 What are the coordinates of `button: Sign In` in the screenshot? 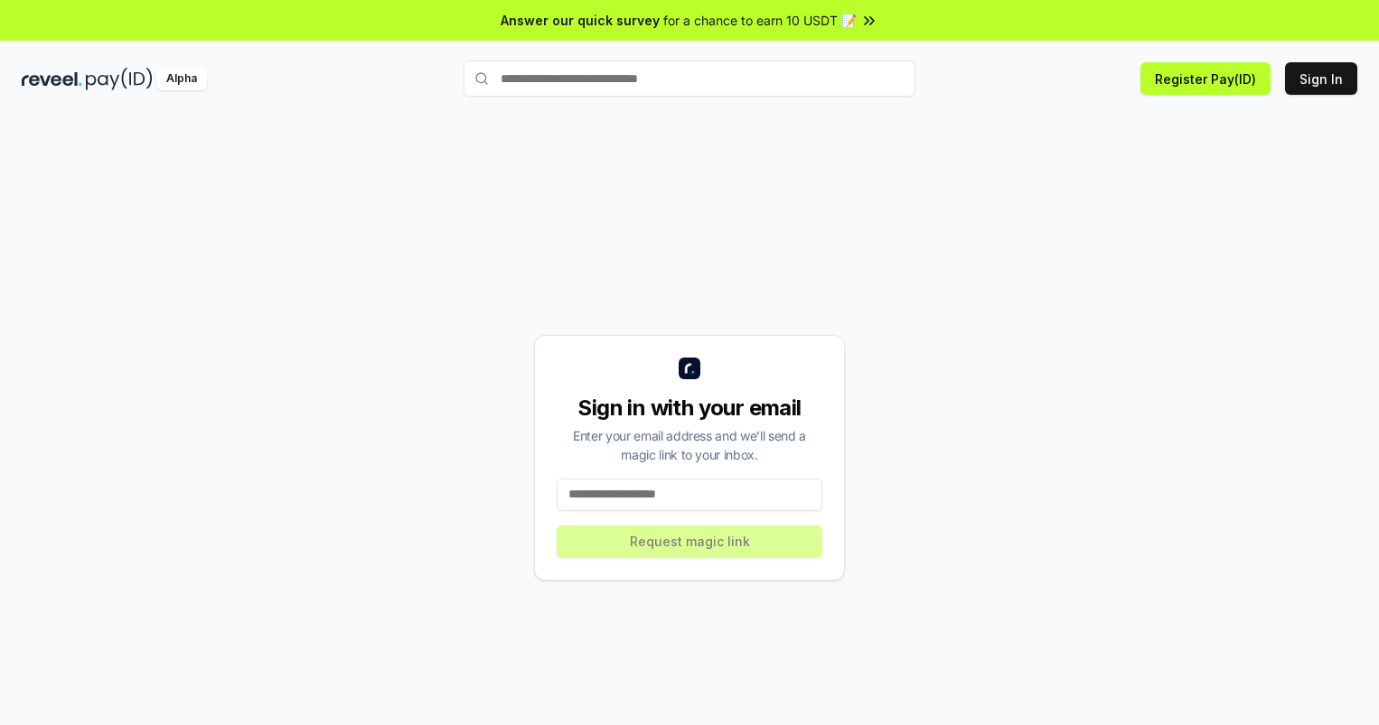 It's located at (1321, 79).